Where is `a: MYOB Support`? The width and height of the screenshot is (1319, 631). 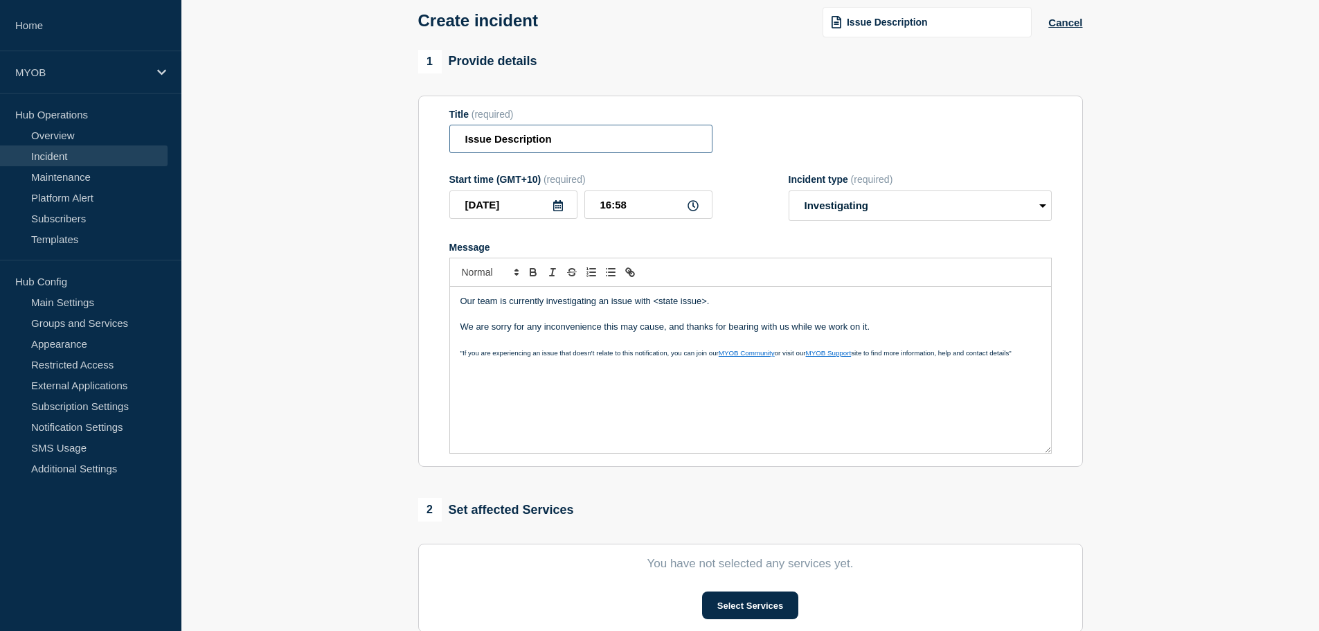
a: MYOB Support is located at coordinates (829, 353).